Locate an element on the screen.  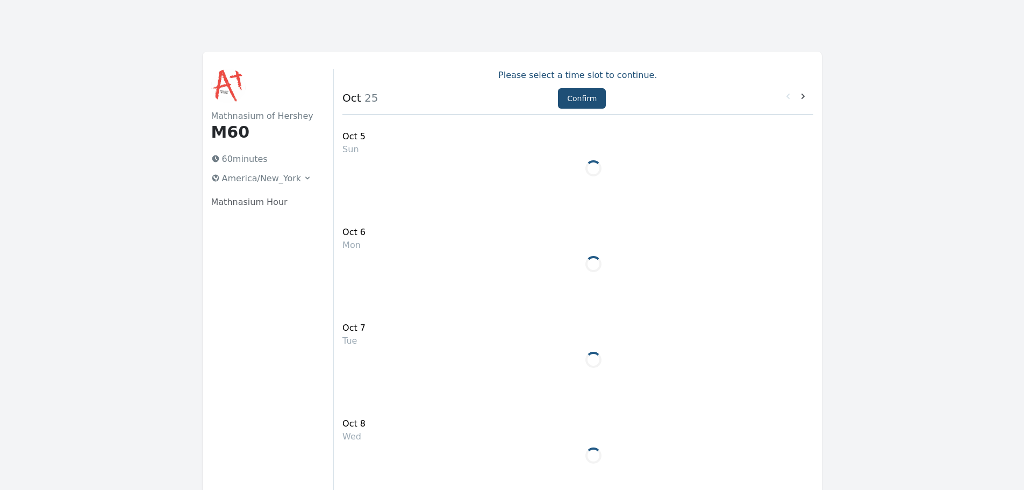
p: Mathnasium Hour is located at coordinates (264, 202).